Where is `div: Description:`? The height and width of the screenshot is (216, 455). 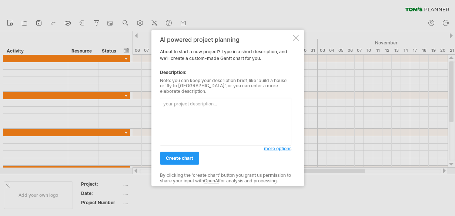 div: Description: is located at coordinates (226, 73).